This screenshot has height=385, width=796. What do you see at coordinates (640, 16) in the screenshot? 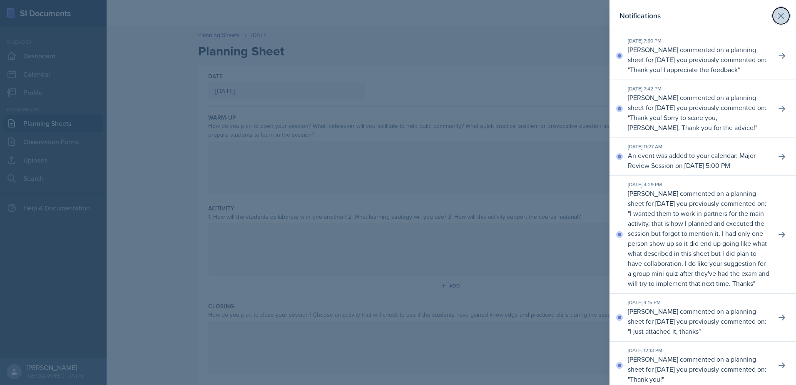
I see `h2: Notifications` at bounding box center [640, 16].